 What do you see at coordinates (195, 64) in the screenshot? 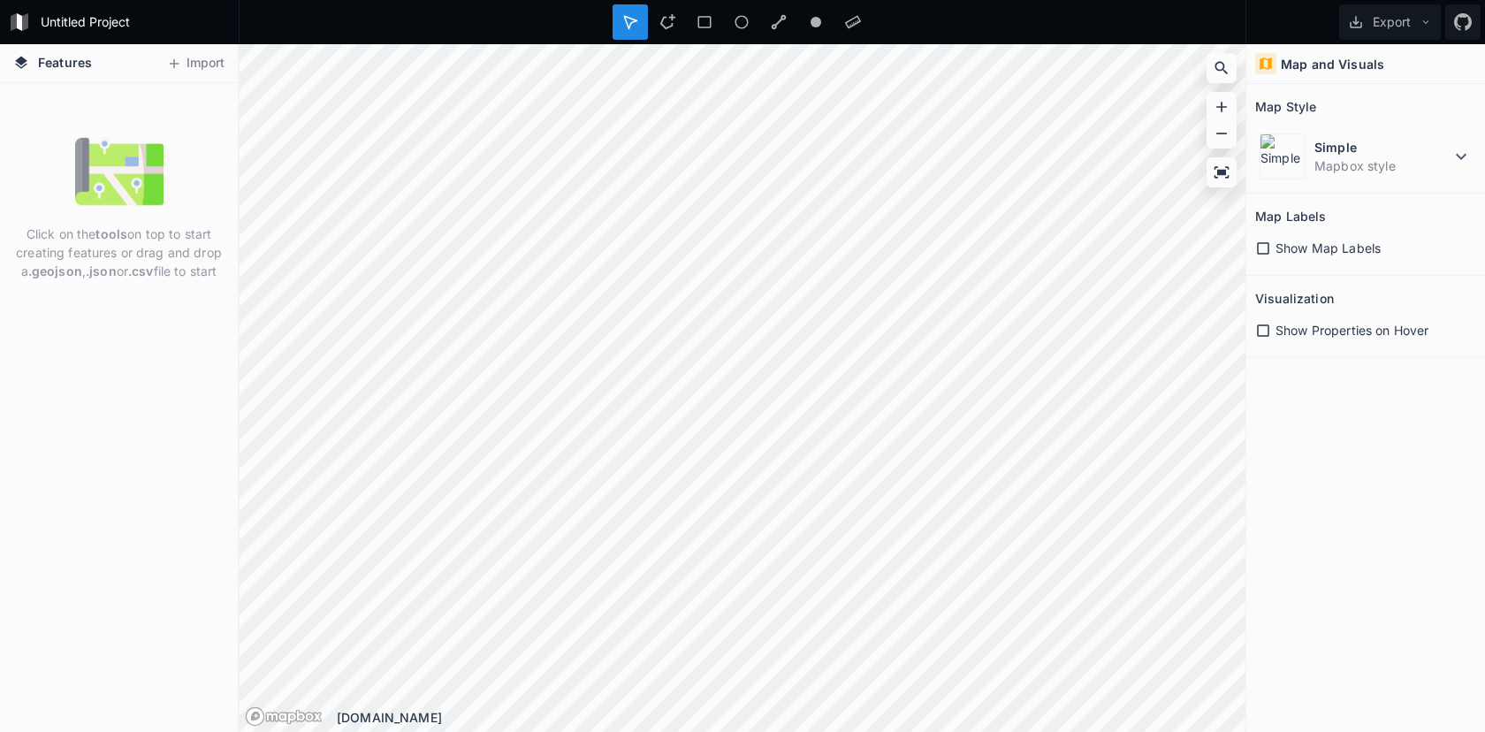
I see `button: Import` at bounding box center [195, 64].